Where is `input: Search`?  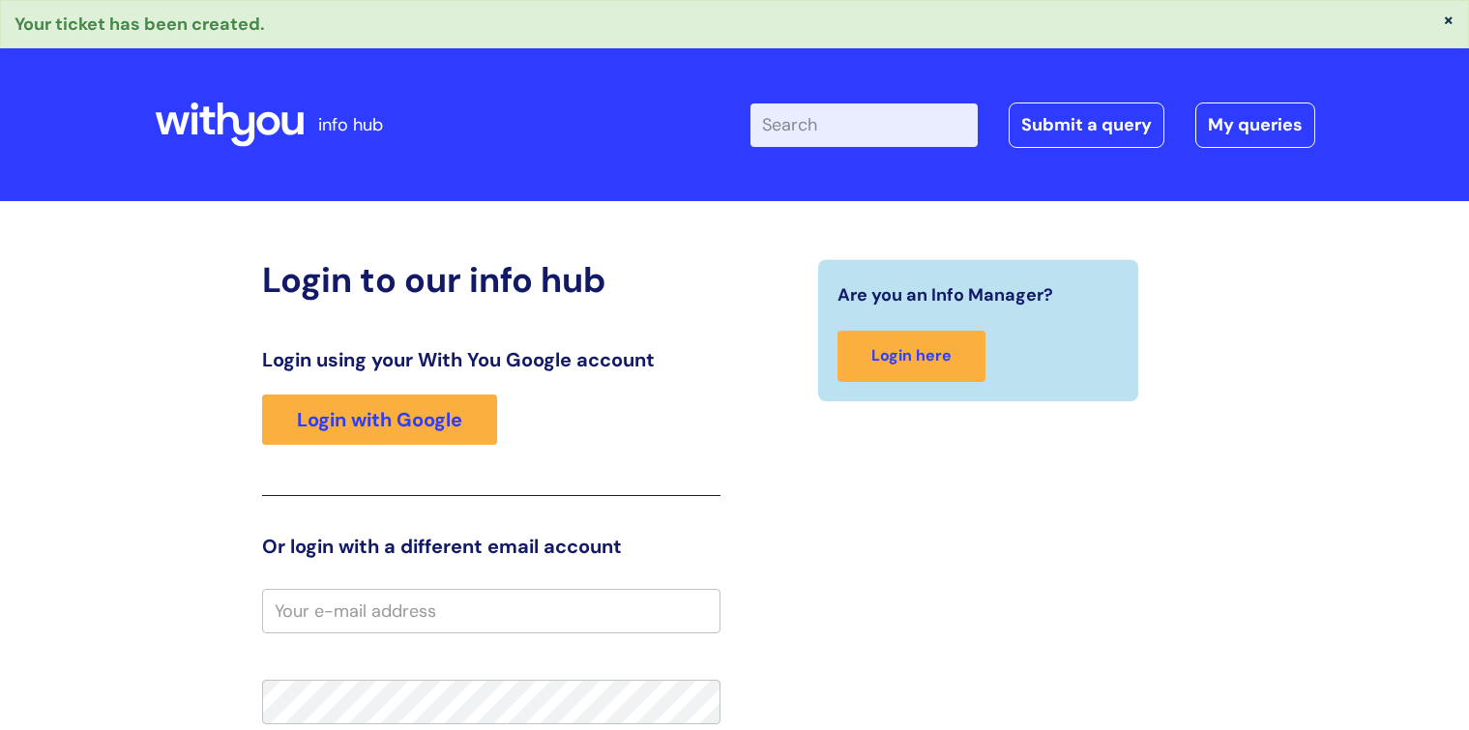 input: Search is located at coordinates (863, 125).